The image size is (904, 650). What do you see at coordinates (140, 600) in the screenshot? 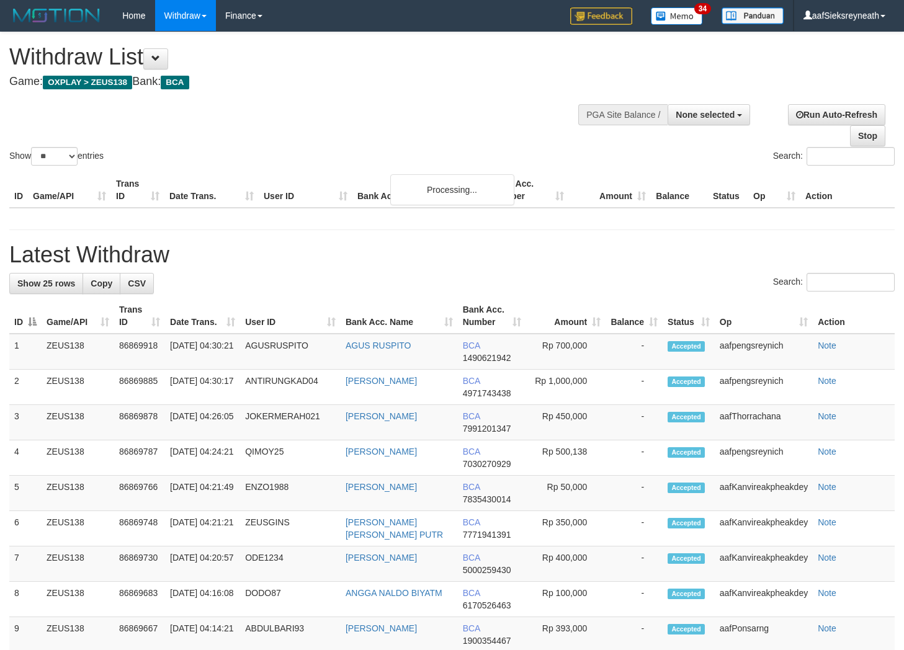
I see `td: 86869683` at bounding box center [140, 600].